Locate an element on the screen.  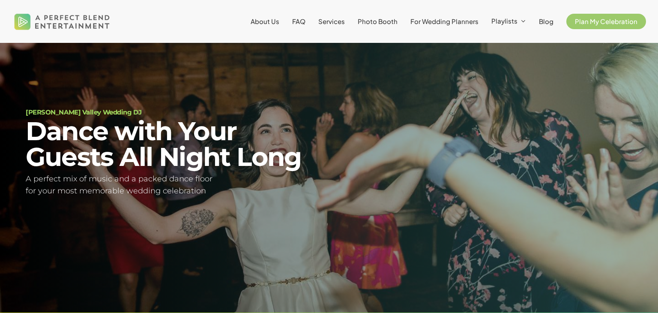
span: FAQ is located at coordinates (299, 21).